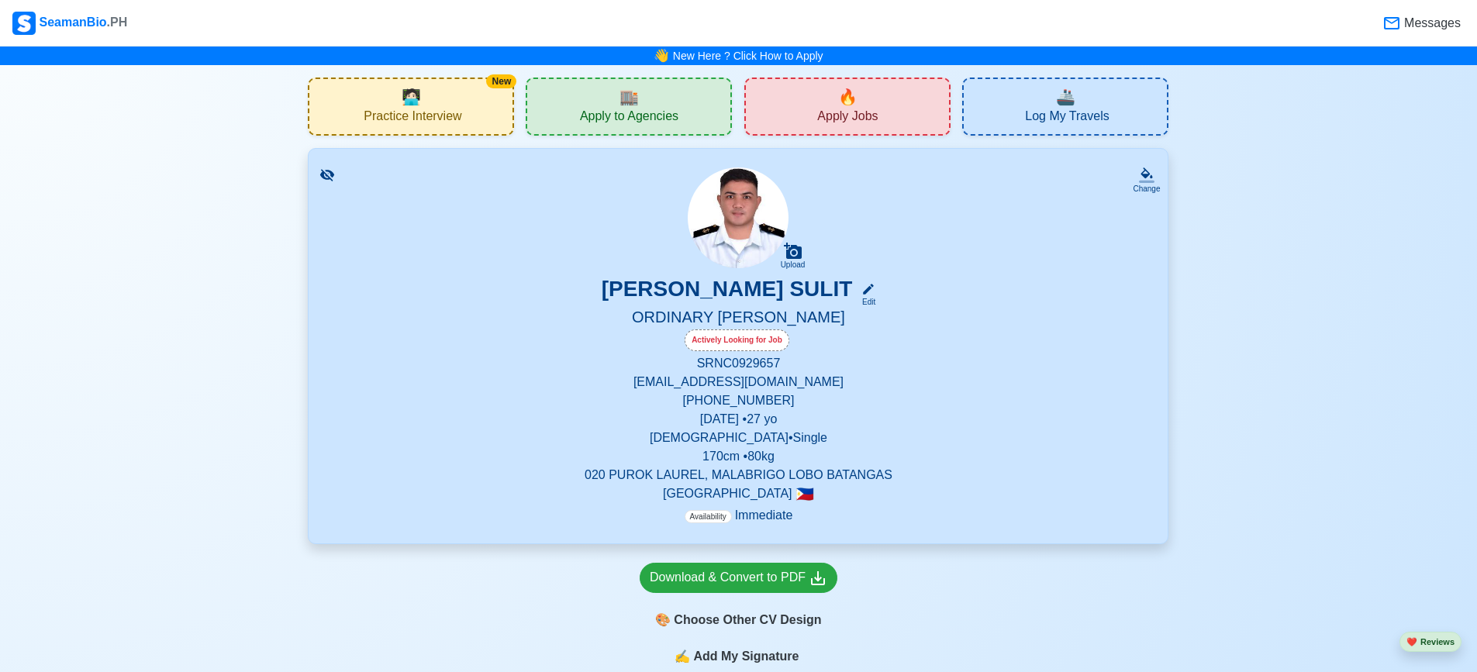 This screenshot has height=672, width=1477. I want to click on span: Practice Interview, so click(413, 118).